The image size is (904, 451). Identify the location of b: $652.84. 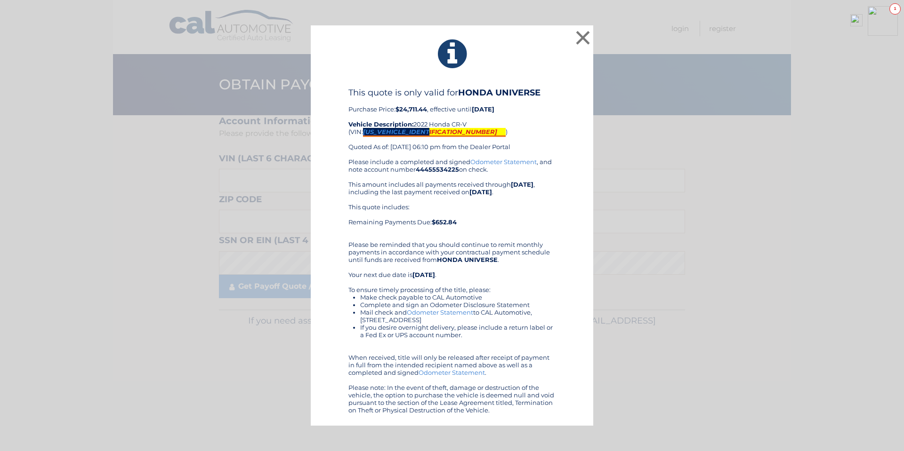
(444, 222).